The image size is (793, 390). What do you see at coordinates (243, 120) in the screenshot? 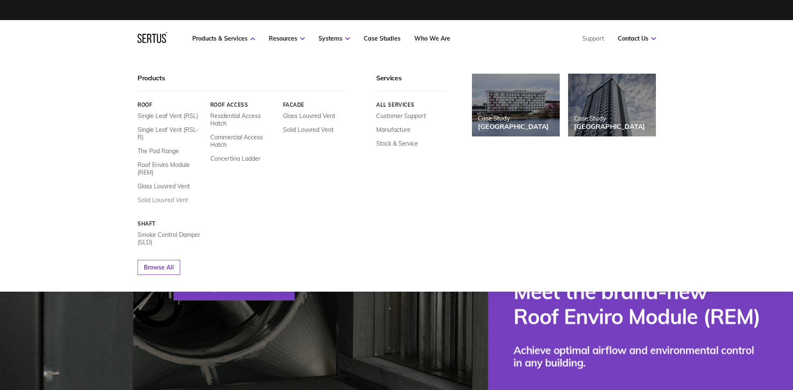
I see `a: Residential Access Hatch` at bounding box center [243, 120].